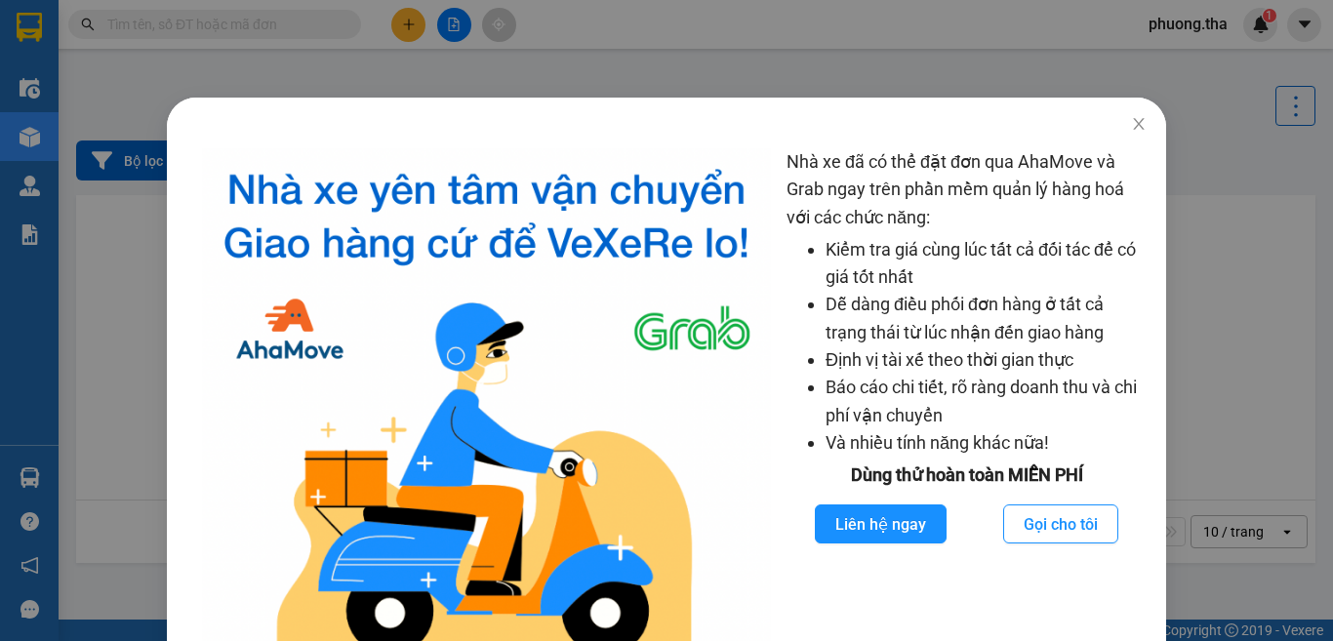 The image size is (1333, 641). I want to click on button: Close, so click(1139, 125).